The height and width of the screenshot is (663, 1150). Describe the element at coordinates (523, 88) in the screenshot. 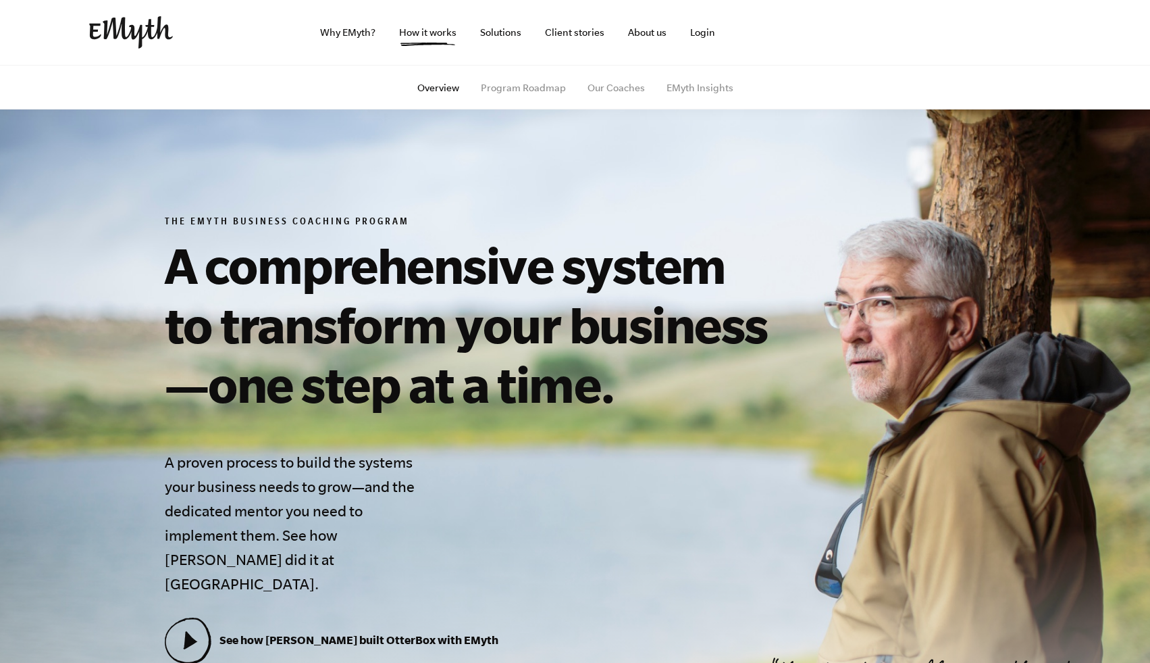

I see `a: Program Roadmap` at that location.